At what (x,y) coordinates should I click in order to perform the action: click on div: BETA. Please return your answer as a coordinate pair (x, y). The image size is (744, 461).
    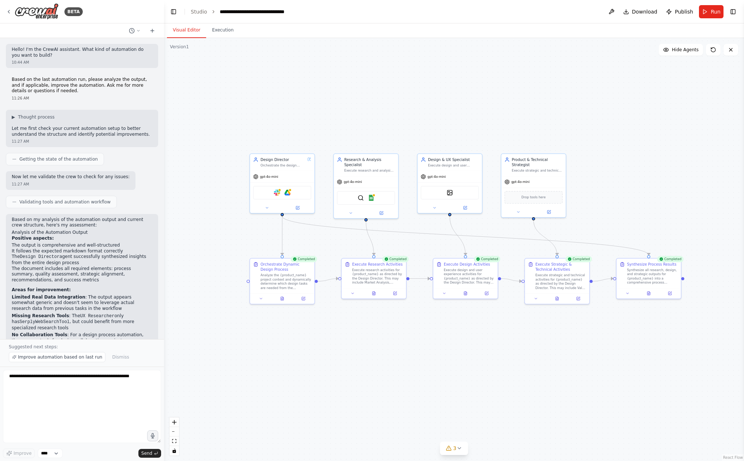
    Looking at the image, I should click on (74, 12).